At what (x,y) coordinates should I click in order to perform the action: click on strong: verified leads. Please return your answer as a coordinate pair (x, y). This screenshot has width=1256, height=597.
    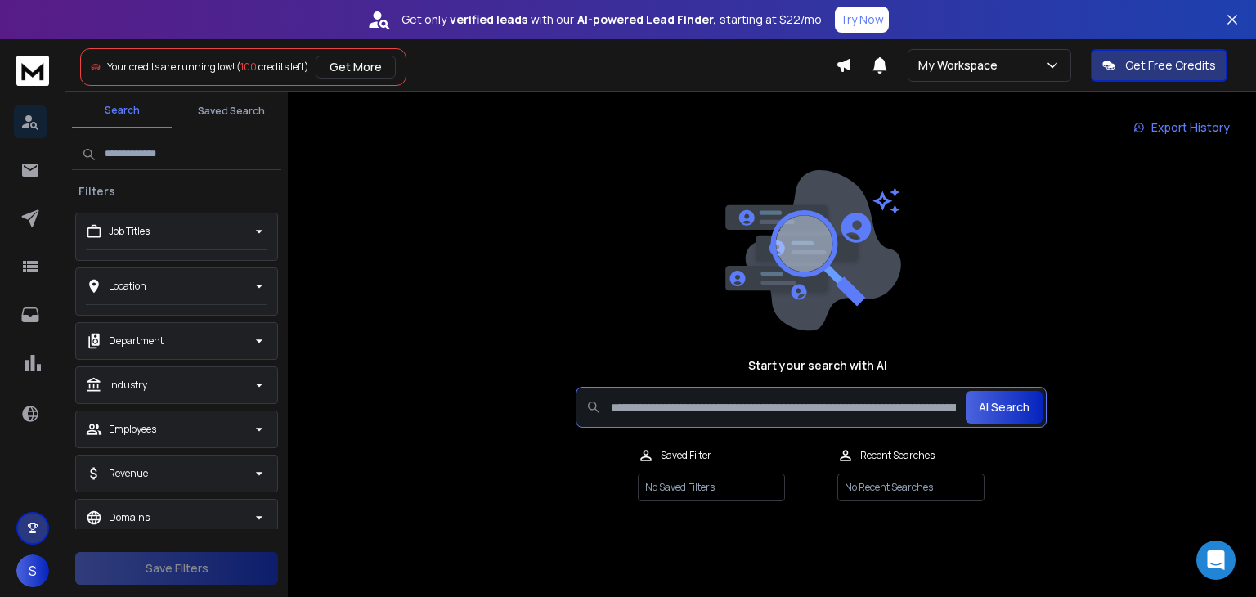
    Looking at the image, I should click on (488, 20).